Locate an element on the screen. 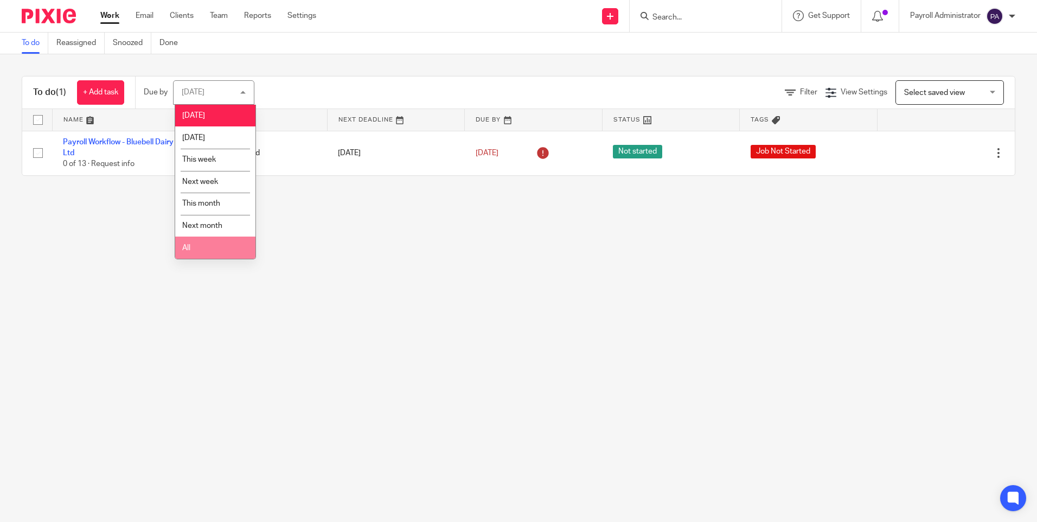  span: Not started is located at coordinates (637, 151).